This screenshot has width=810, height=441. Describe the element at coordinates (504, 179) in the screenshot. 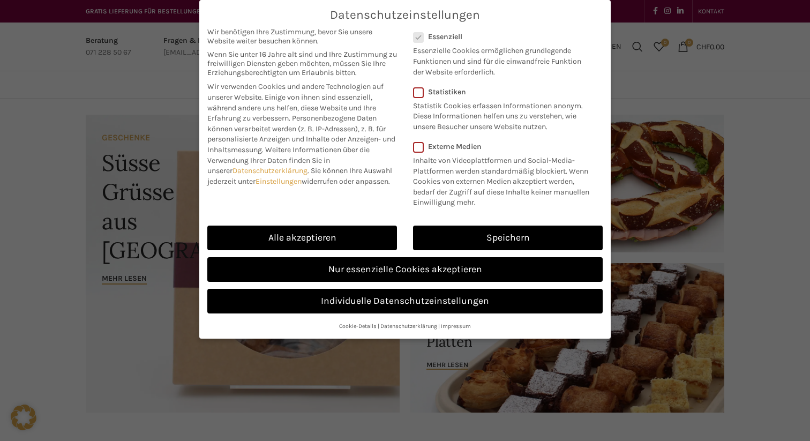

I see `p: Inhalte von Videoplattformen und Social-Media-Plattformen werden standardmäßig blockiert. Wenn Co...` at that location.